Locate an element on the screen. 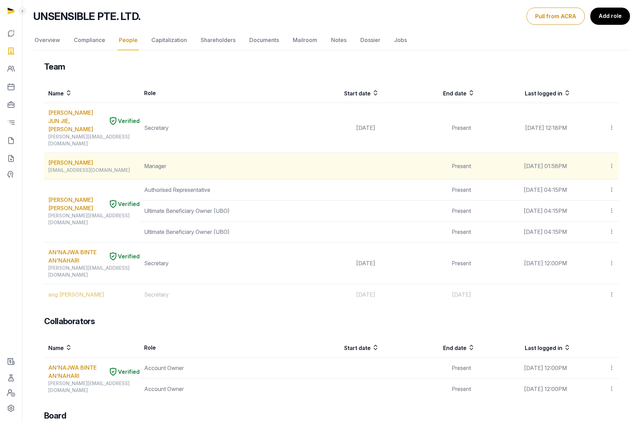 Image resolution: width=641 pixels, height=422 pixels. a: Notes is located at coordinates (339, 40).